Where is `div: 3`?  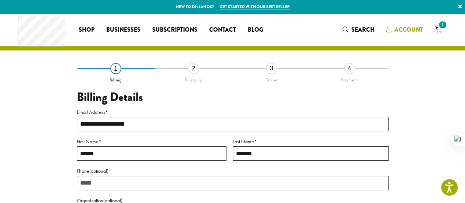
div: 3 is located at coordinates (272, 68).